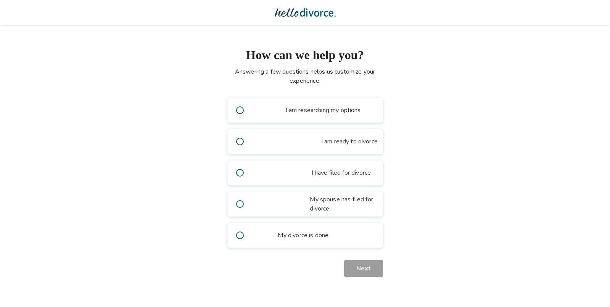 The width and height of the screenshot is (610, 307). I want to click on span: article_person, so click(281, 204).